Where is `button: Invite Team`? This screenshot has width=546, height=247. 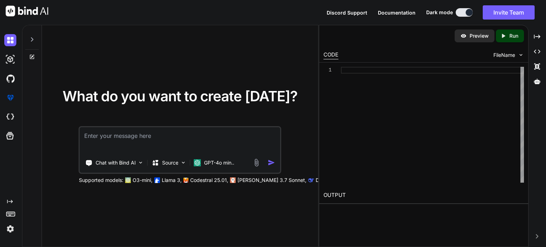 button: Invite Team is located at coordinates (508, 12).